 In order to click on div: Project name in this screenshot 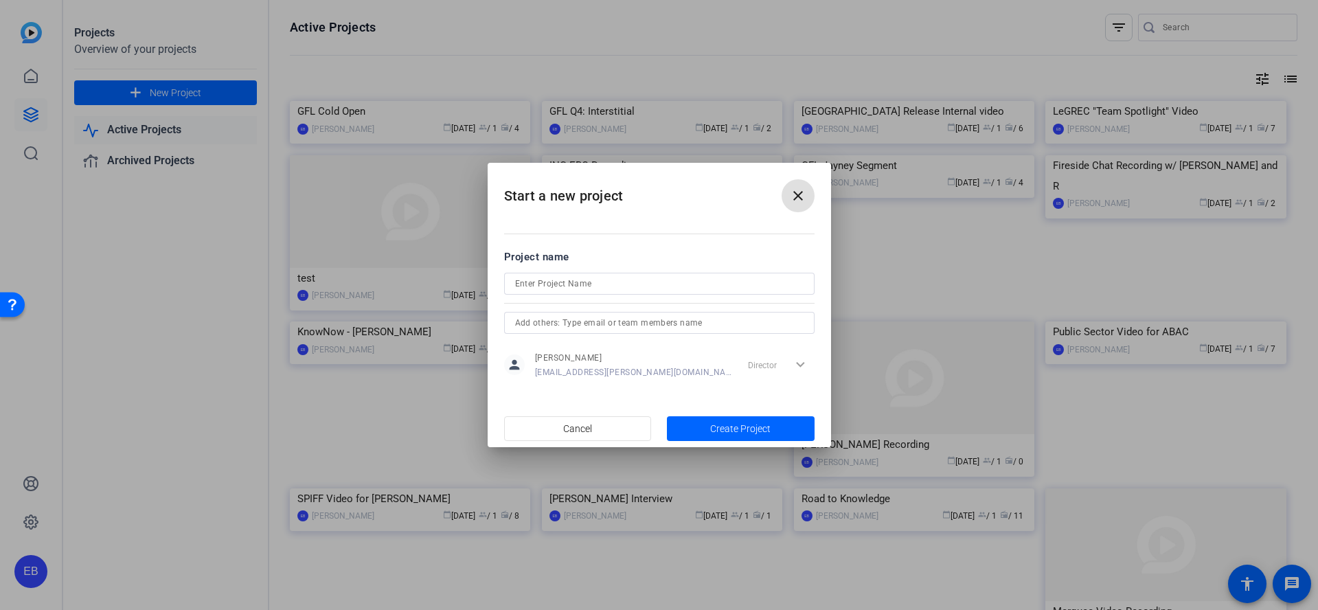, I will do `click(660, 257)`.